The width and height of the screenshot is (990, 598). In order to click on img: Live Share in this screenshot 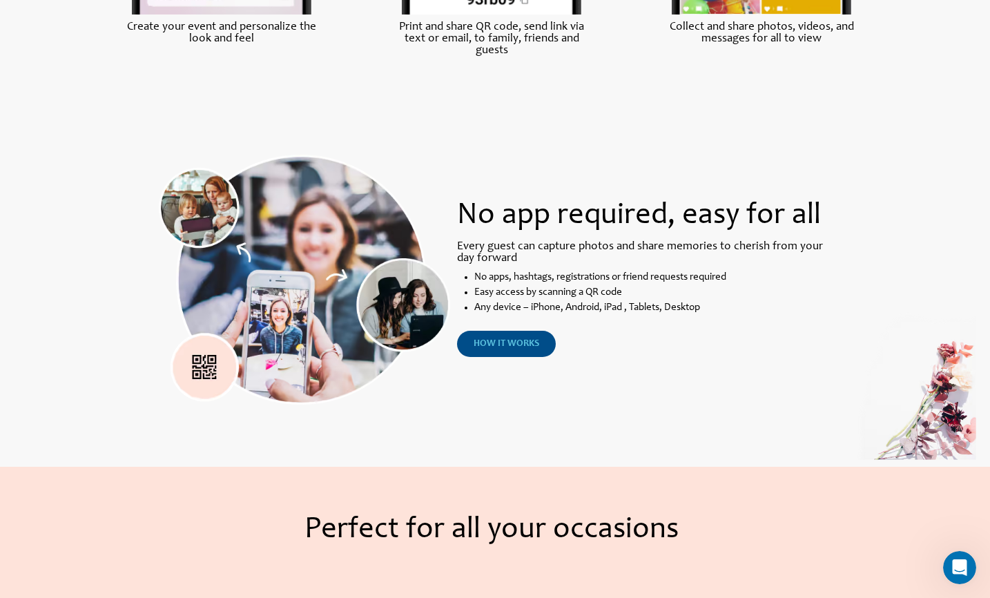, I will do `click(908, 379)`.